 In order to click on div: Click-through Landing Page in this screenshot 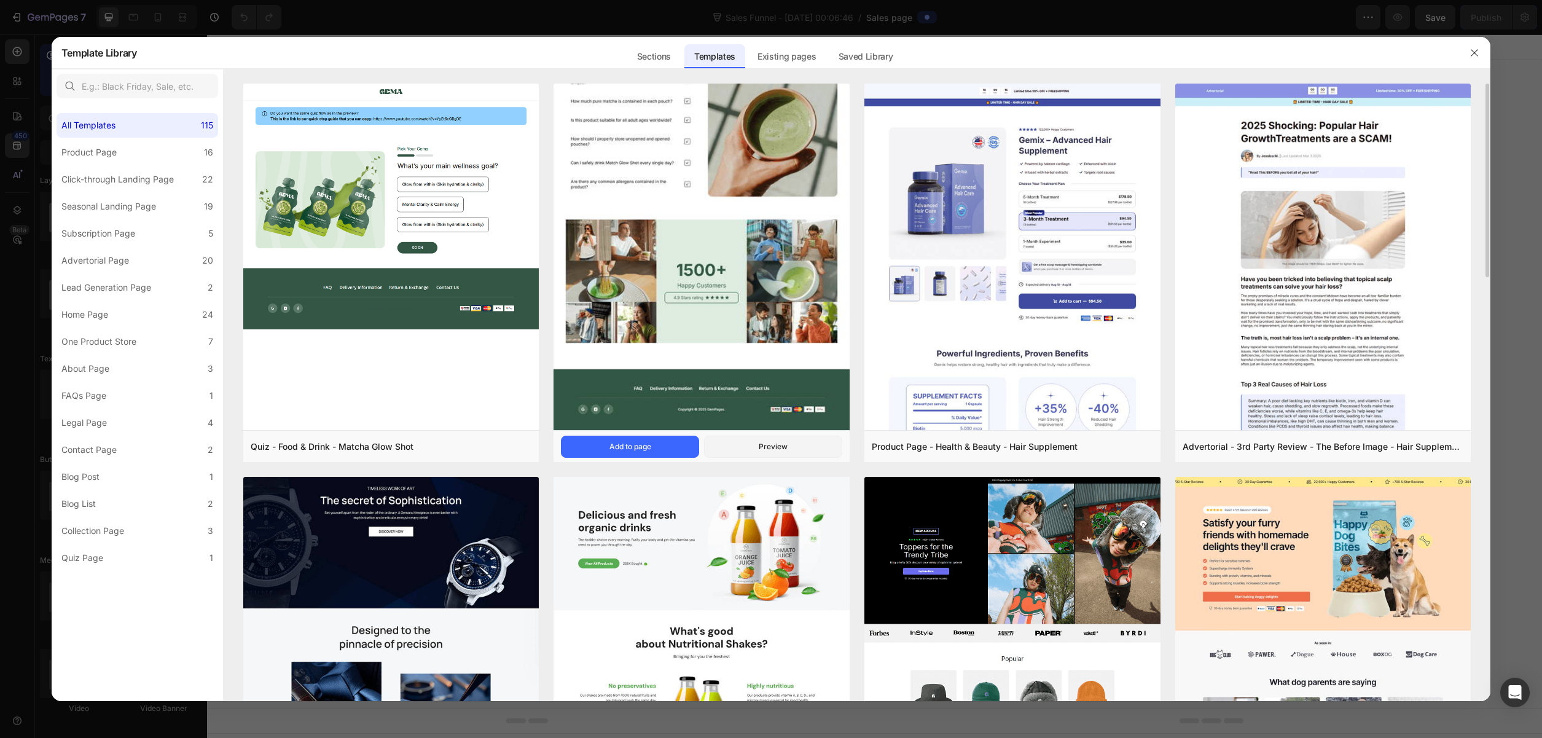, I will do `click(117, 179)`.